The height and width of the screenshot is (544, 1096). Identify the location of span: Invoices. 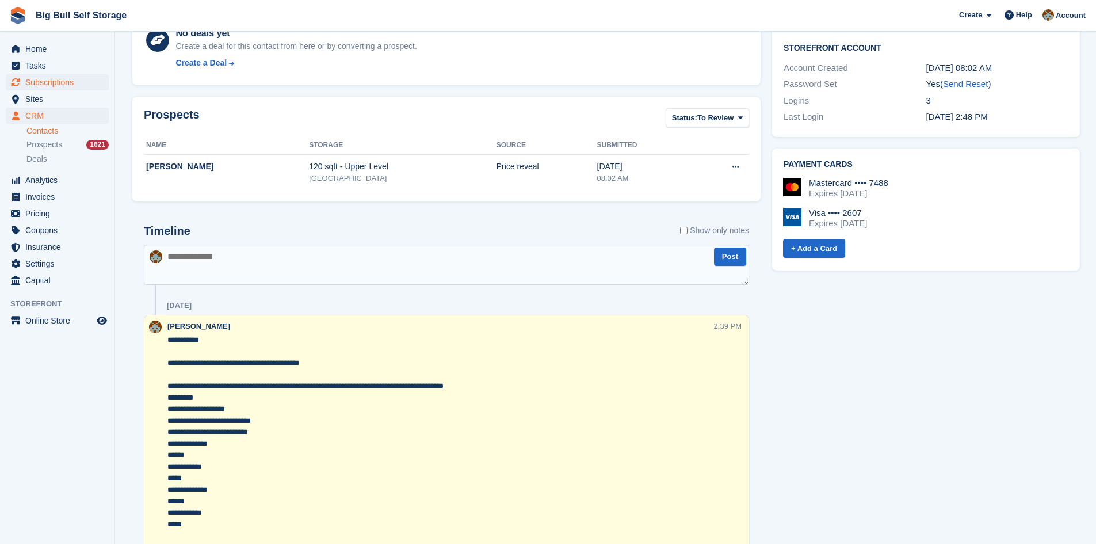
(60, 197).